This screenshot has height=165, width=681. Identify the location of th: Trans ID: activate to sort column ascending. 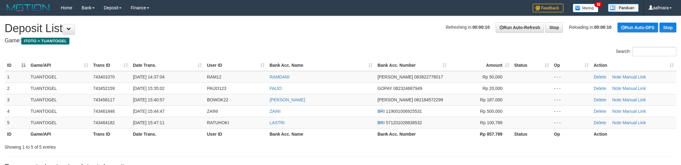
(110, 65).